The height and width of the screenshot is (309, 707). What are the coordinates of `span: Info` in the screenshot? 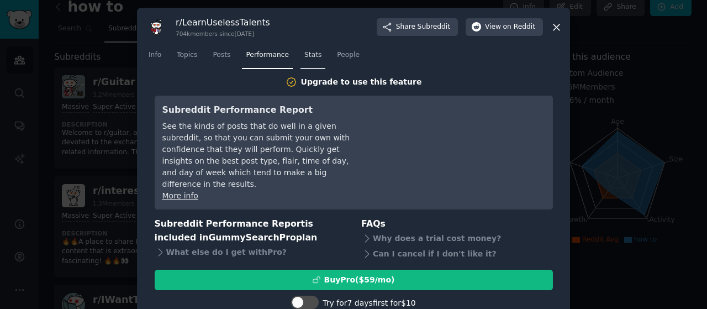 It's located at (155, 55).